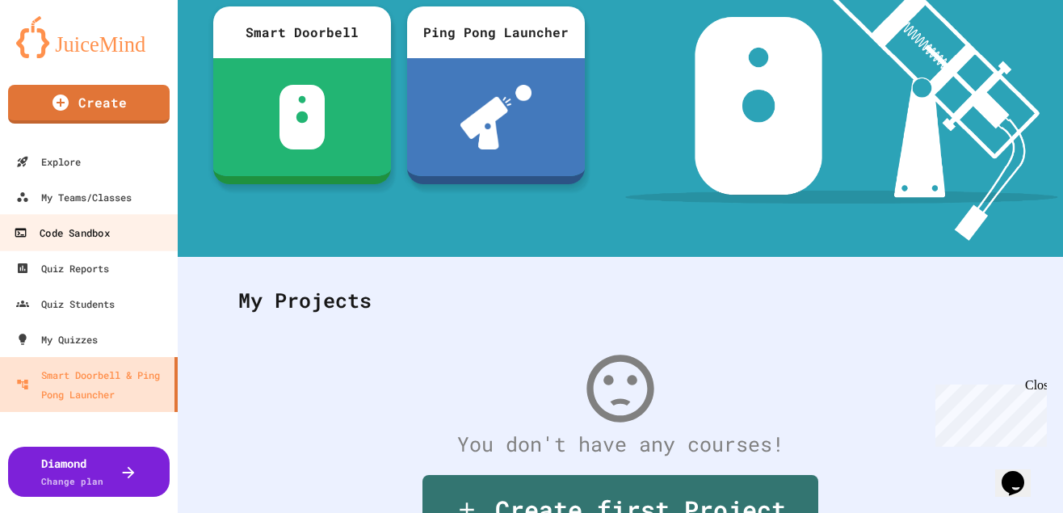  Describe the element at coordinates (48, 162) in the screenshot. I see `div: Explore` at that location.